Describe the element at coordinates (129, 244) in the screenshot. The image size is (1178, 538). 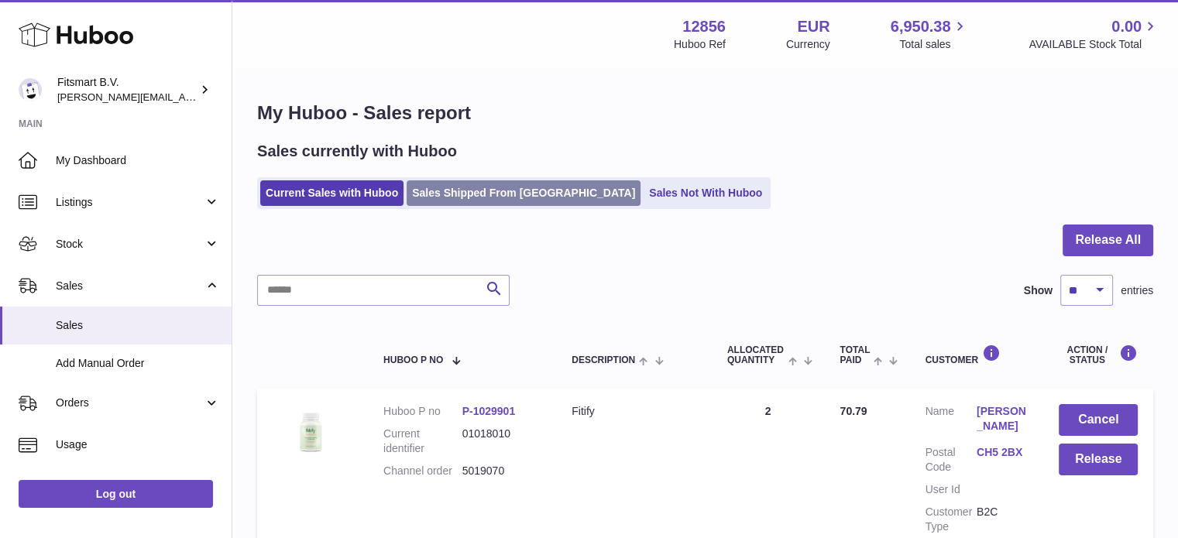
I see `span: Stock` at that location.